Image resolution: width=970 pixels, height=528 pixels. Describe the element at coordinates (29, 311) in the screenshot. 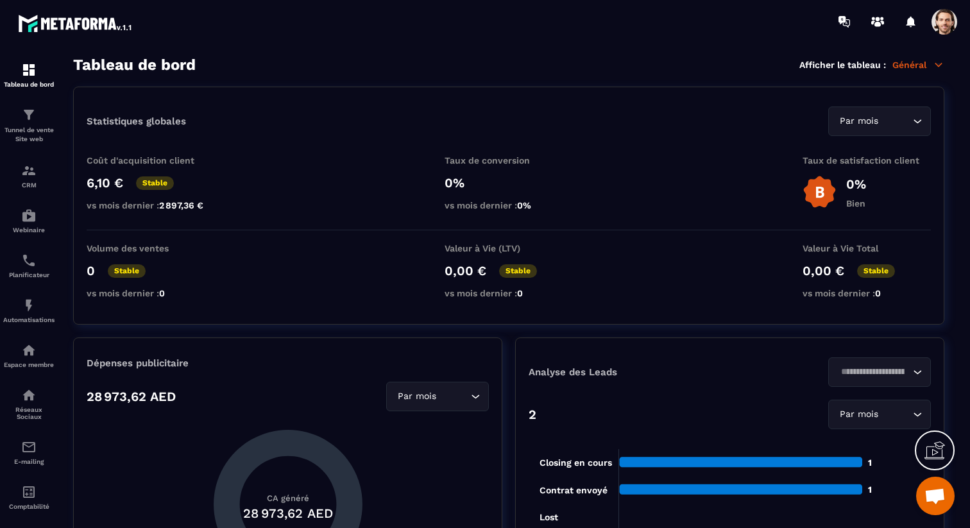

I see `a: automationsautomationsAutomatisations` at that location.